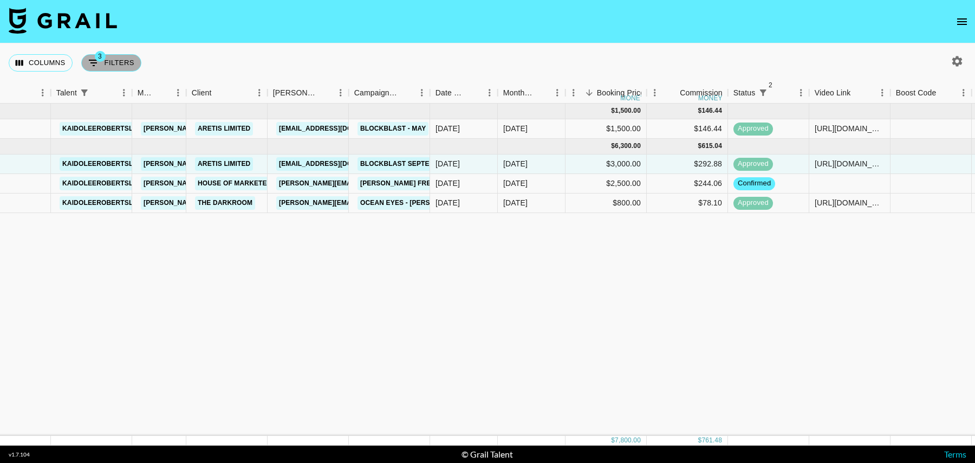  What do you see at coordinates (41, 63) in the screenshot?
I see `button: Select columns` at bounding box center [41, 63].